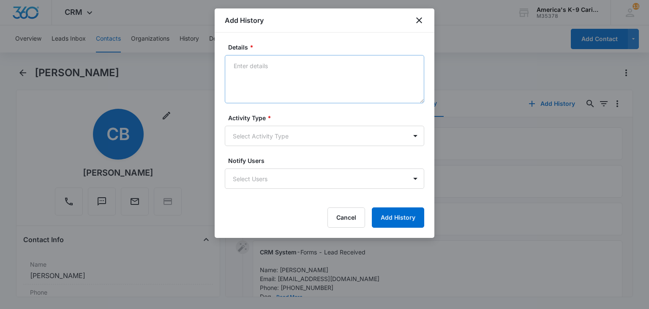 The image size is (649, 309). I want to click on label: Details, so click(328, 47).